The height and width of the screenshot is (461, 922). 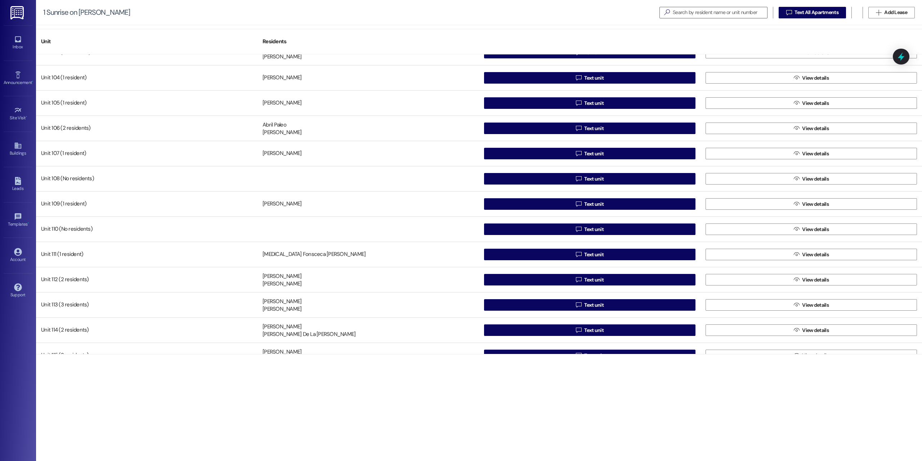 What do you see at coordinates (147, 204) in the screenshot?
I see `div: Unit 109 (1 resident)` at bounding box center [147, 204].